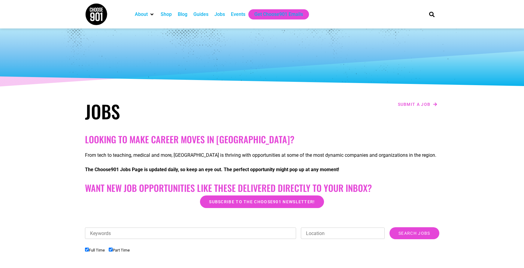 Image resolution: width=524 pixels, height=268 pixels. What do you see at coordinates (414, 104) in the screenshot?
I see `span: Submit a job` at bounding box center [414, 104].